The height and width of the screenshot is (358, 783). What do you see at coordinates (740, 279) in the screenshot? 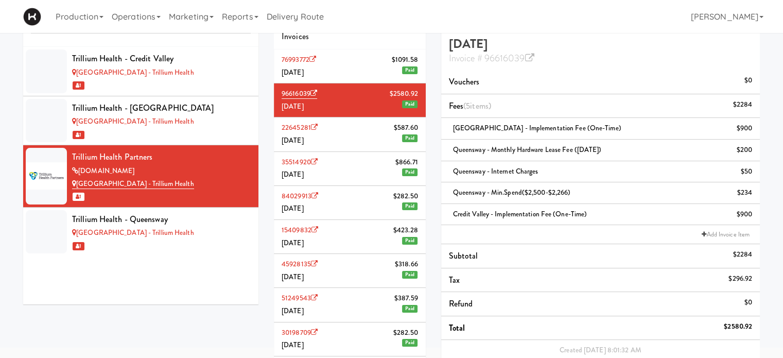
I see `div: $296.92` at bounding box center [740, 279].